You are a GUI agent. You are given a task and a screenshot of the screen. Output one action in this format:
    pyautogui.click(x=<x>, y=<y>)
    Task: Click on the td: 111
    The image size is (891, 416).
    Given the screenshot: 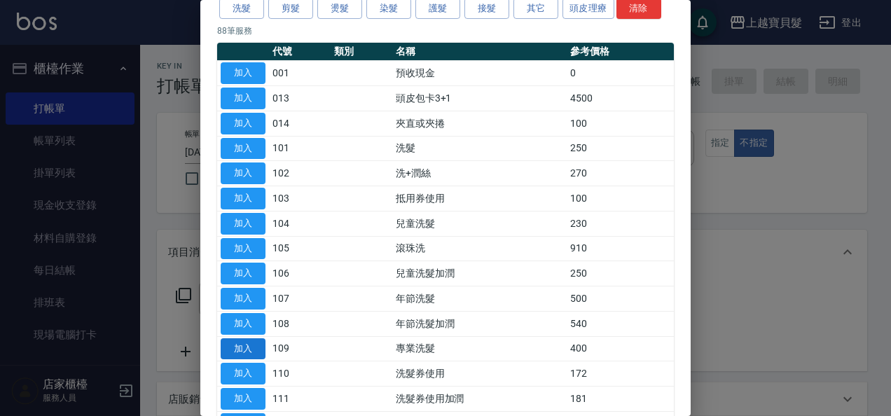 What is the action you would take?
    pyautogui.click(x=300, y=399)
    